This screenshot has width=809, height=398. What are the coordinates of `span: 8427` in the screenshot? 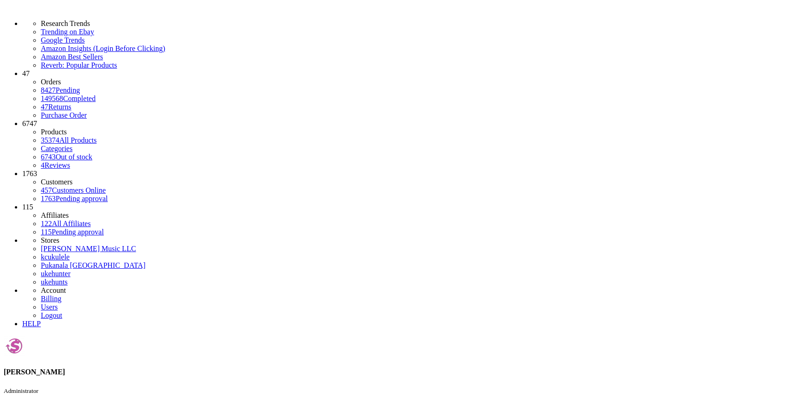 It's located at (48, 90).